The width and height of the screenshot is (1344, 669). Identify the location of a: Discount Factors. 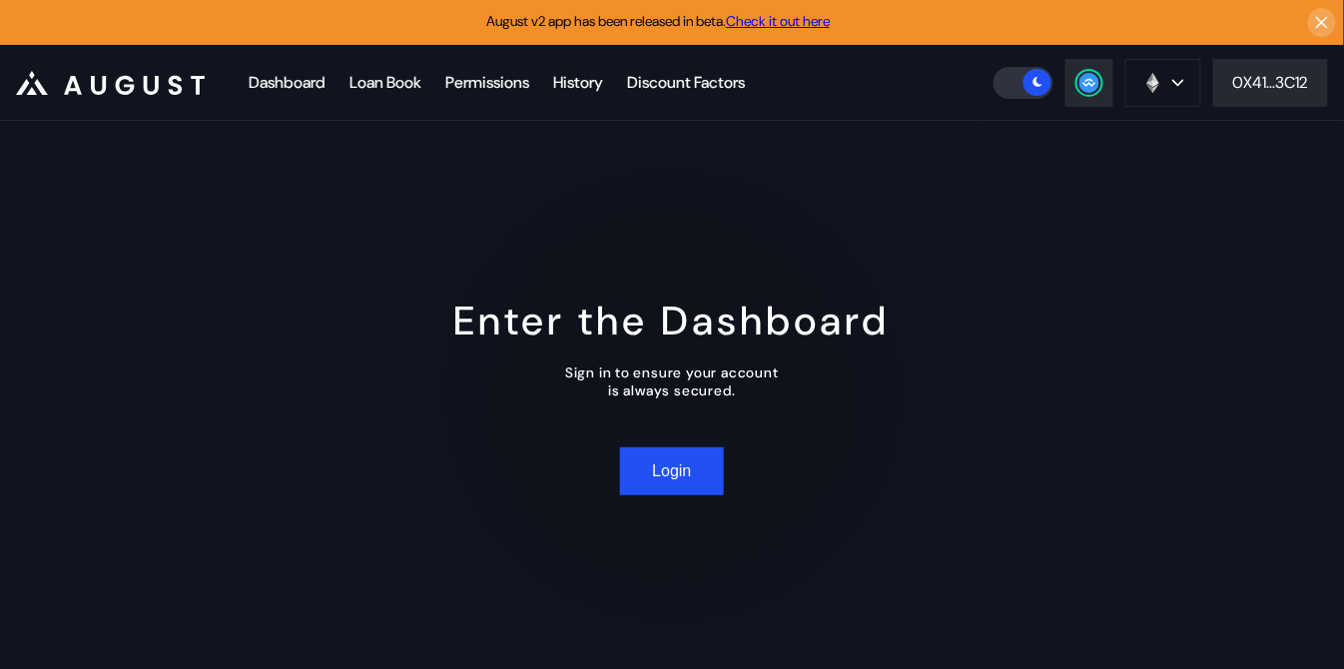
(686, 83).